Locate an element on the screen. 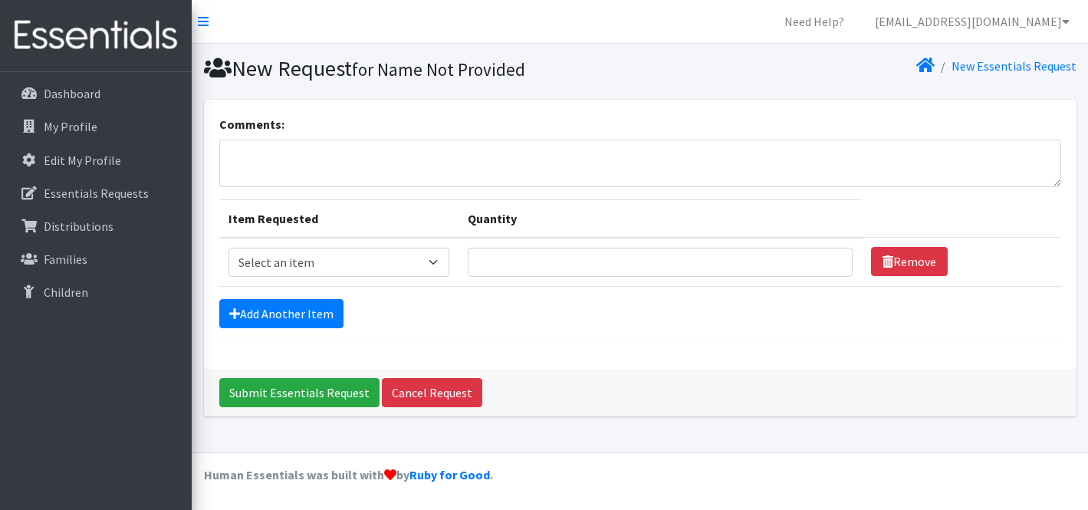 This screenshot has height=510, width=1088. a: Ruby for Good is located at coordinates (449, 475).